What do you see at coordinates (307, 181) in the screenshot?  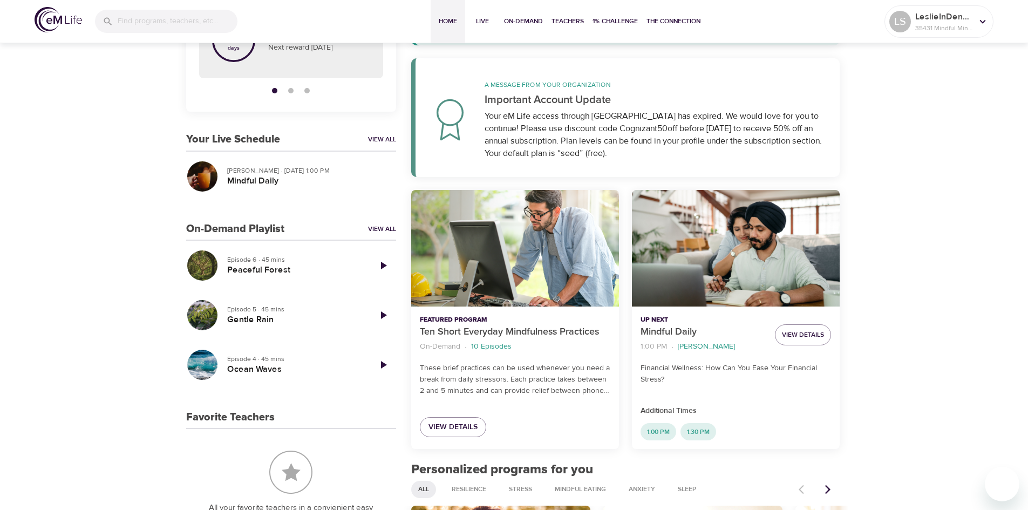 I see `h5: Mindful Daily` at bounding box center [307, 181].